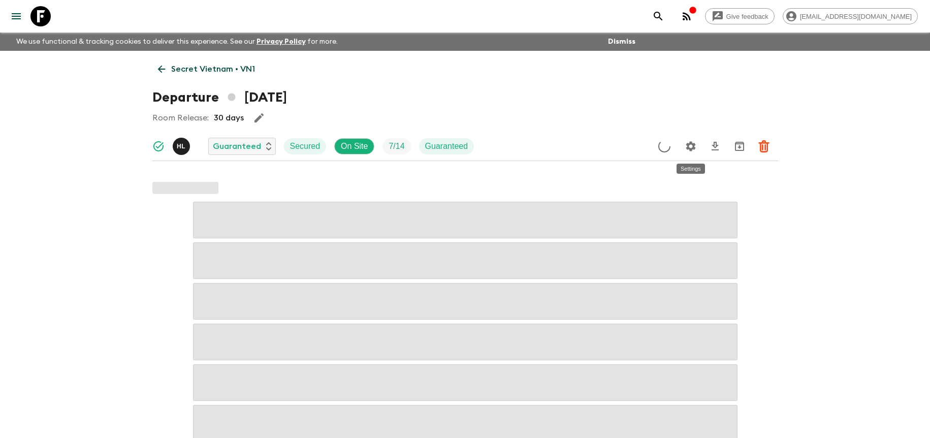  What do you see at coordinates (213, 69) in the screenshot?
I see `p: Secret Vietnam • VN1` at bounding box center [213, 69].